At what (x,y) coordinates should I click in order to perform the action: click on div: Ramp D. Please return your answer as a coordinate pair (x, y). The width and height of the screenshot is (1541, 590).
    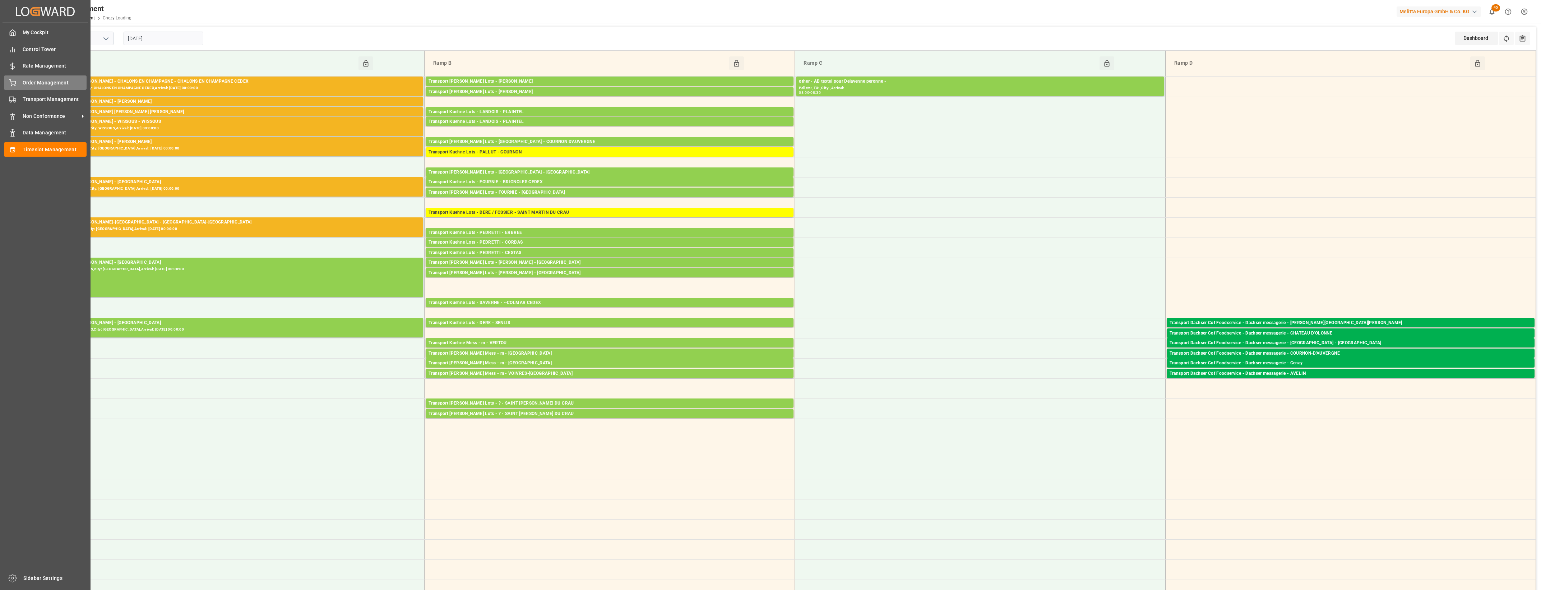
    Looking at the image, I should click on (1321, 63).